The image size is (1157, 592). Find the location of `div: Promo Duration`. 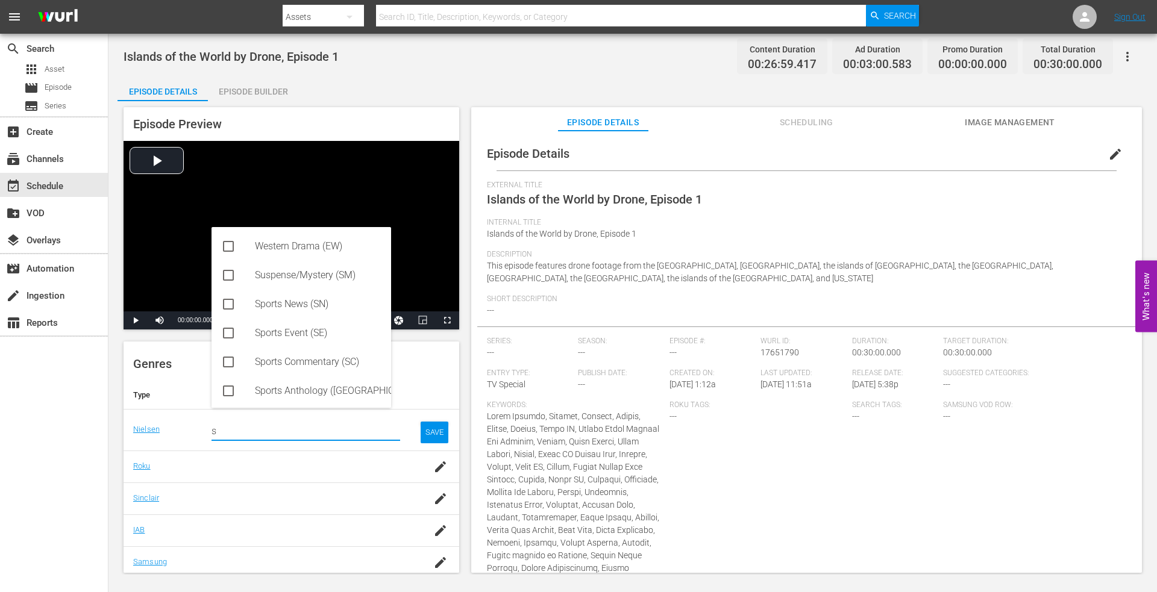

div: Promo Duration is located at coordinates (972, 49).